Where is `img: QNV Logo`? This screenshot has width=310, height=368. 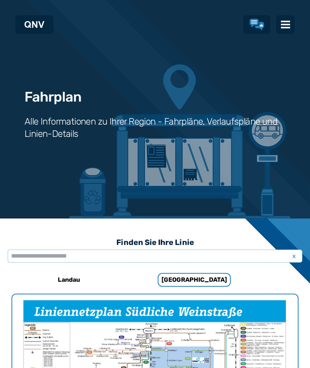 img: QNV Logo is located at coordinates (34, 25).